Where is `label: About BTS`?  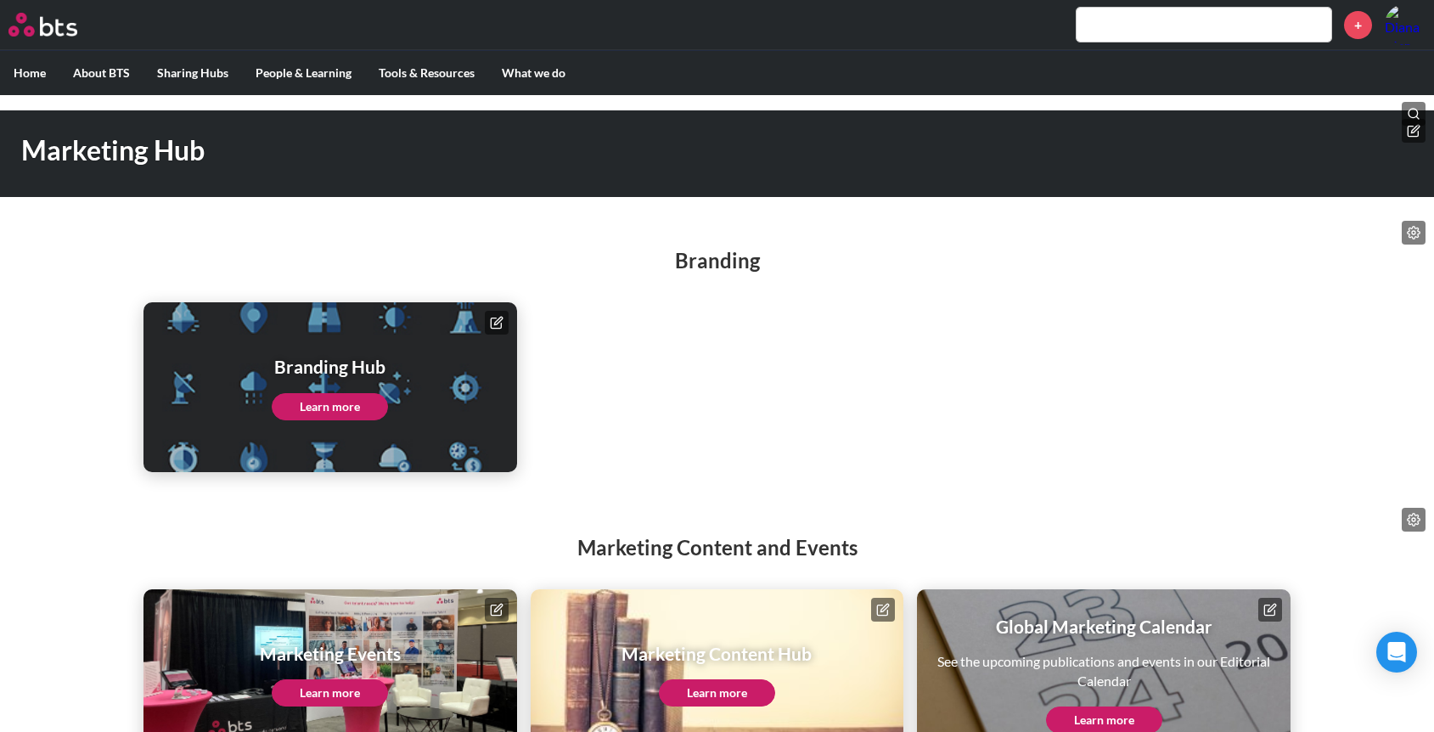 label: About BTS is located at coordinates (101, 73).